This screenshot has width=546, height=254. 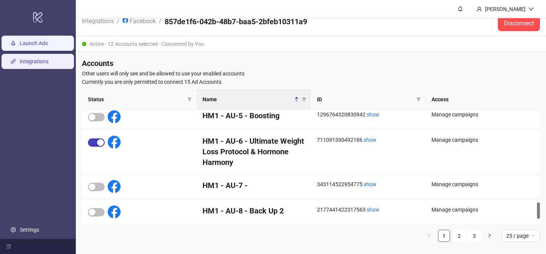 I want to click on li: 2, so click(x=459, y=236).